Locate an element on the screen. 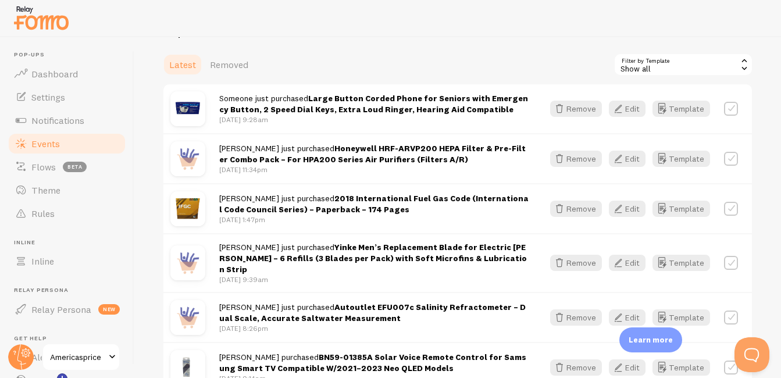 Image resolution: width=781 pixels, height=378 pixels. div: Show all is located at coordinates (683, 65).